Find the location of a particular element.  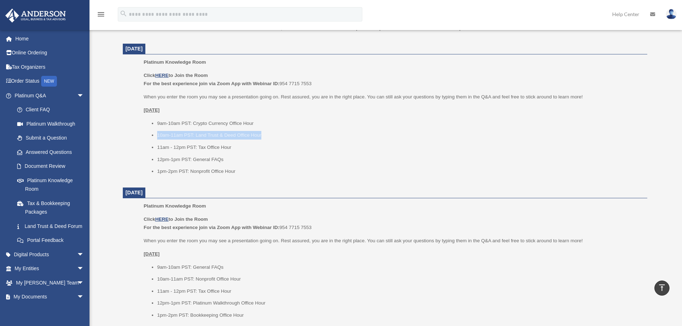

a: Home is located at coordinates (50, 39).